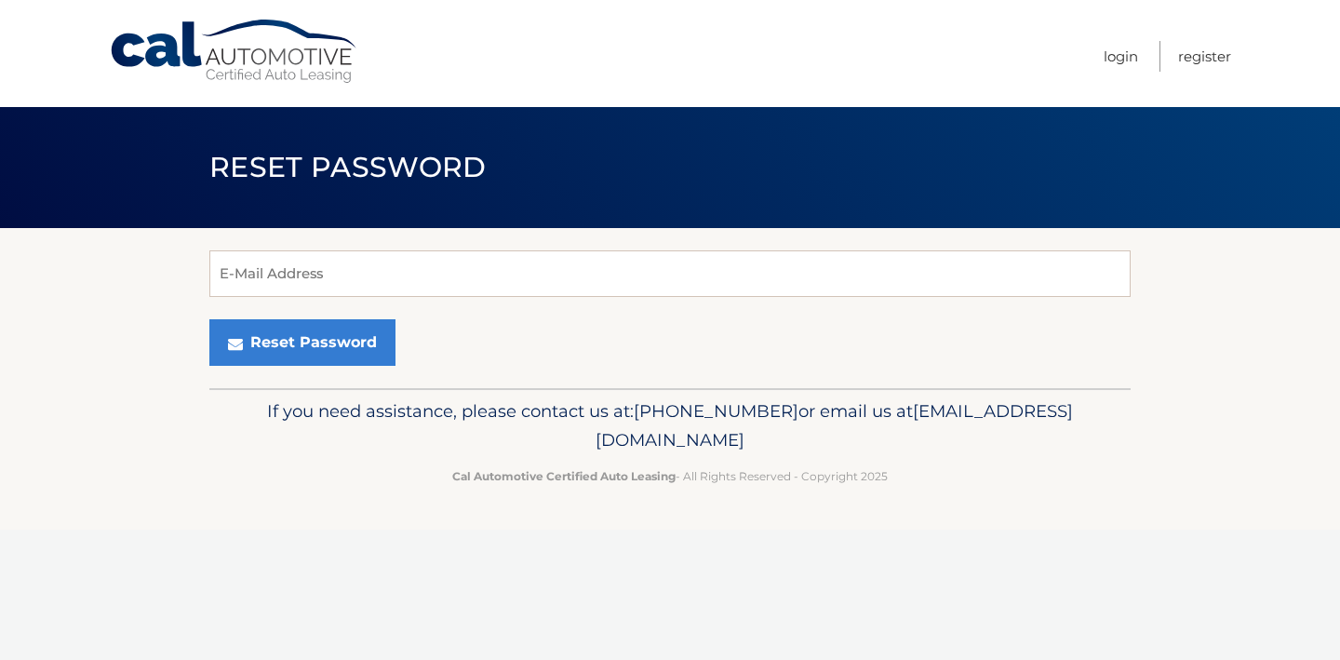 The width and height of the screenshot is (1340, 660). What do you see at coordinates (564, 476) in the screenshot?
I see `strong: Cal Automotive Certified Auto Leasing` at bounding box center [564, 476].